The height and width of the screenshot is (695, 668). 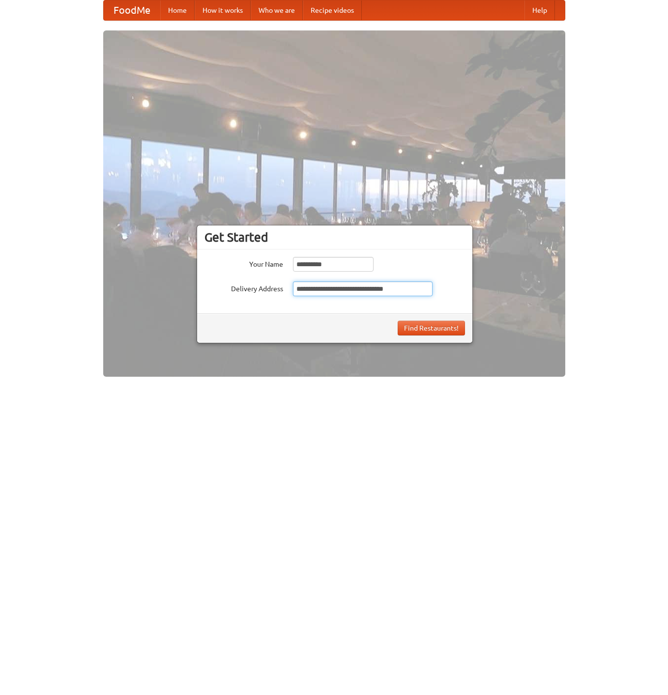 What do you see at coordinates (431, 328) in the screenshot?
I see `button: Find Restaurants!` at bounding box center [431, 328].